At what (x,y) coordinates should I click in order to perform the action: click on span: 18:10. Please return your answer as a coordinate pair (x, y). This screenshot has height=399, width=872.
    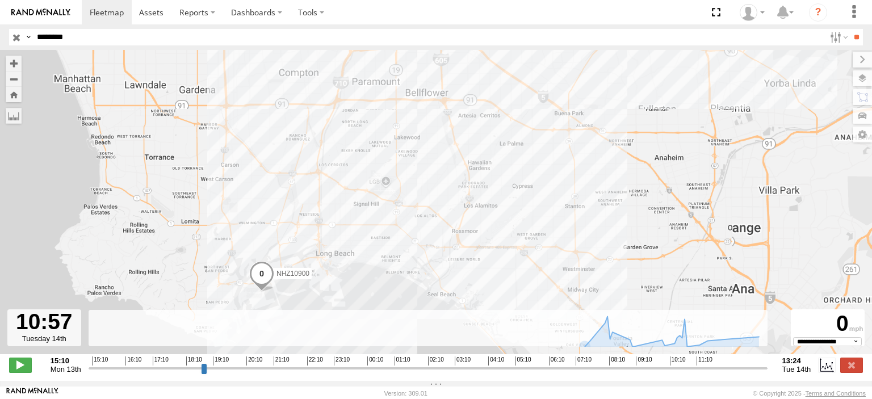
    Looking at the image, I should click on (194, 361).